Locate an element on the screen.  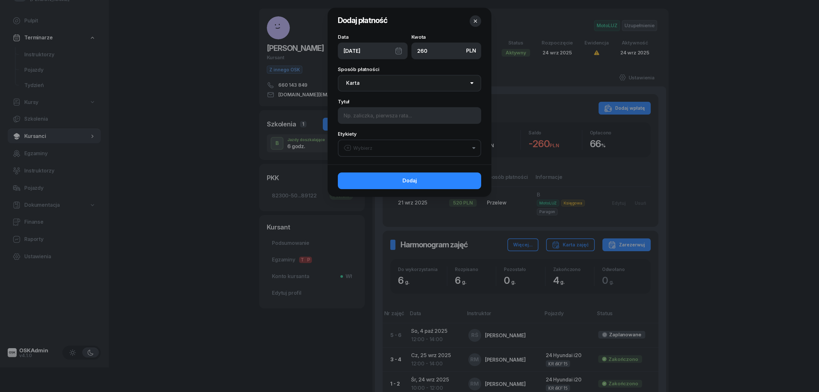
input: 0 is located at coordinates (447, 51).